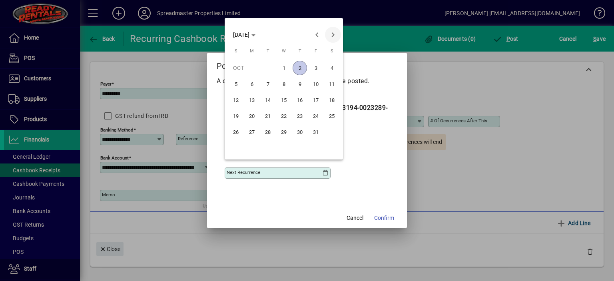 The height and width of the screenshot is (281, 614). What do you see at coordinates (332, 68) in the screenshot?
I see `button: Sat Oct 04 2025` at bounding box center [332, 68].